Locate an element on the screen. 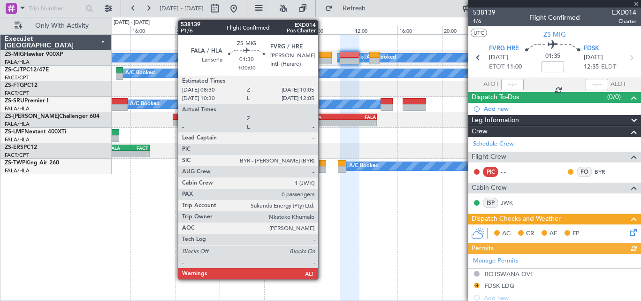  span: 01:35 is located at coordinates (553, 56).